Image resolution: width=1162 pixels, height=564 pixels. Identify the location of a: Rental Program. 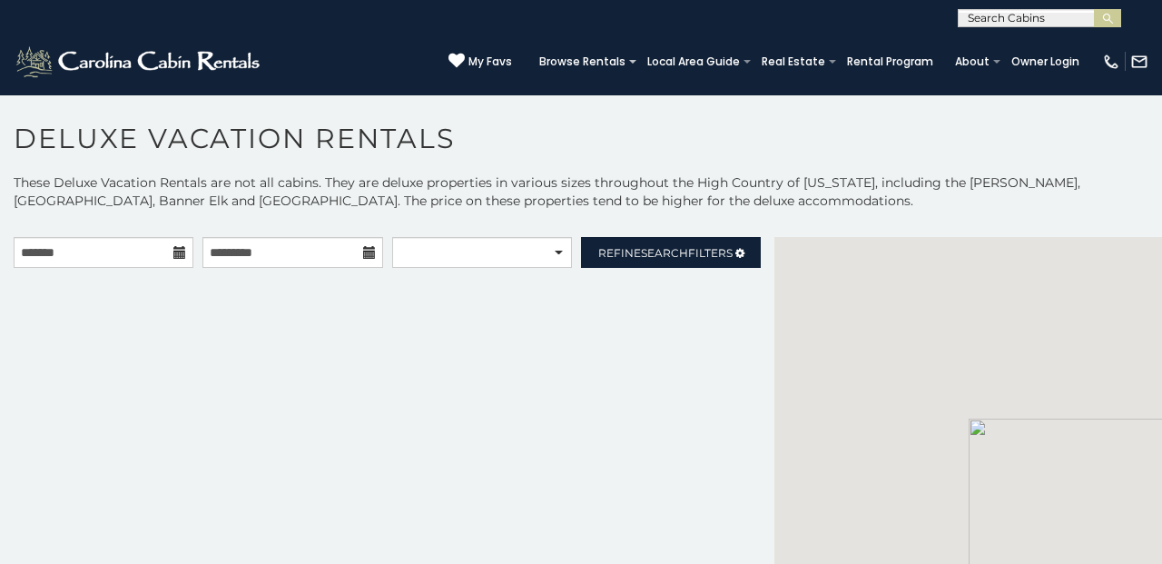
(890, 62).